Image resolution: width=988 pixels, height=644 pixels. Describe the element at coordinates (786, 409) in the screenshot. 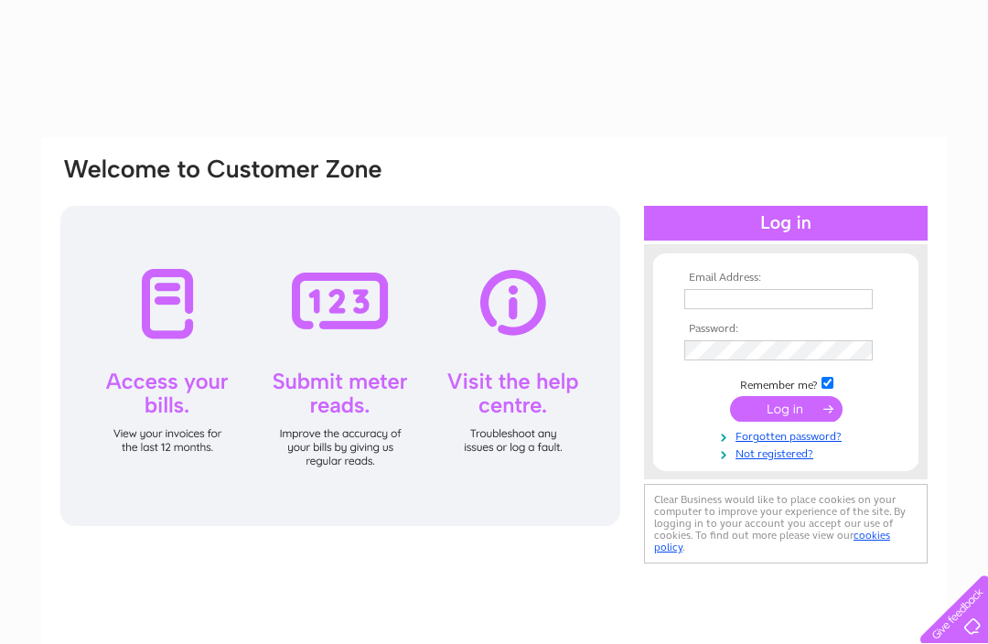

I see `input: Submit` at that location.